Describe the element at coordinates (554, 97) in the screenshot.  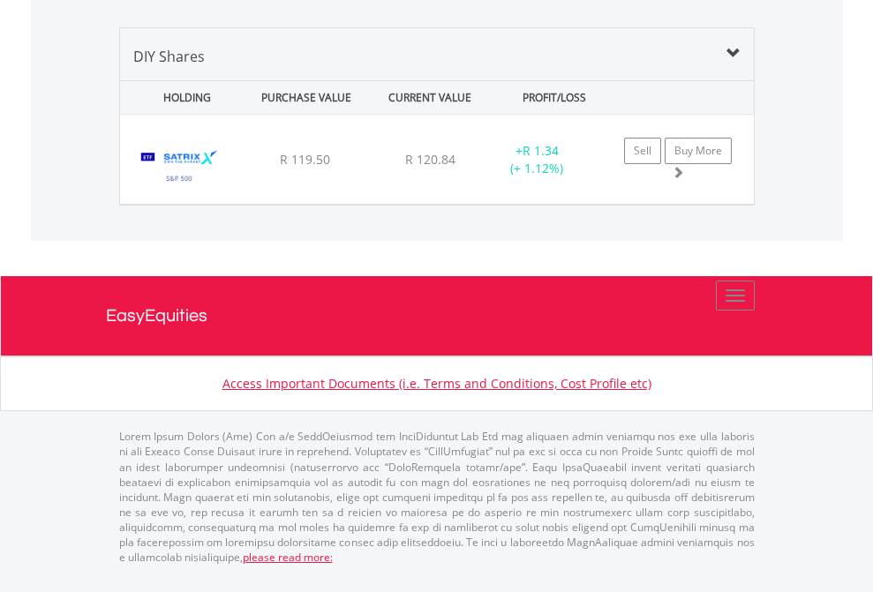
I see `div: PROFIT/LOSS` at that location.